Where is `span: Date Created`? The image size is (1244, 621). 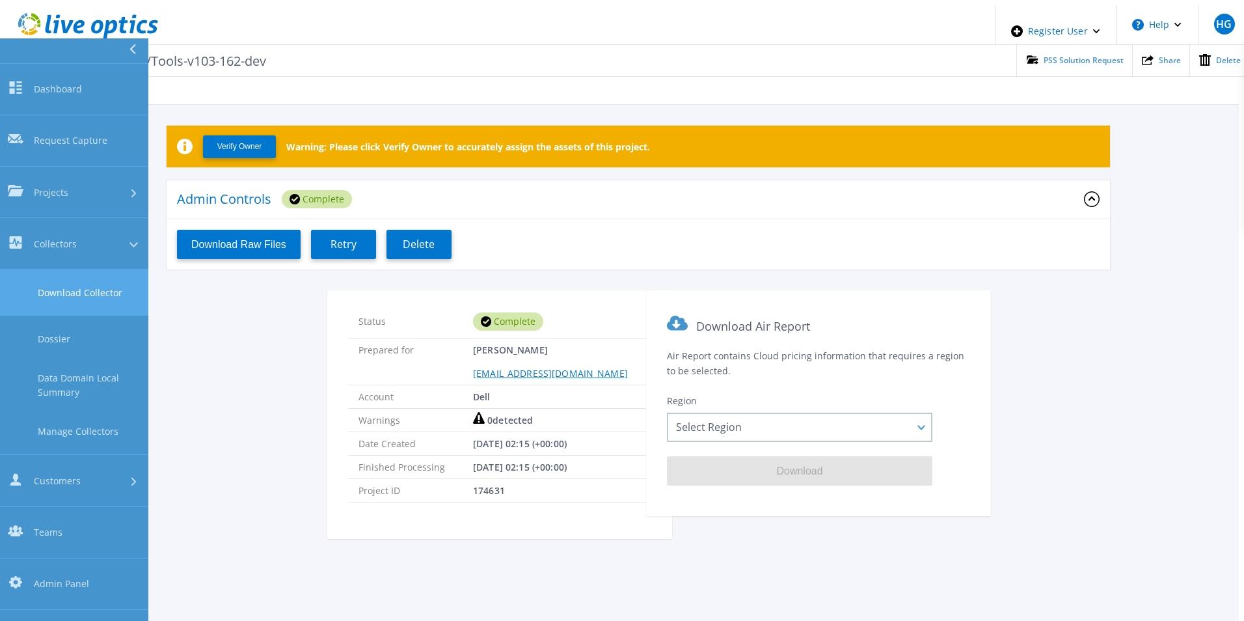 span: Date Created is located at coordinates (416, 443).